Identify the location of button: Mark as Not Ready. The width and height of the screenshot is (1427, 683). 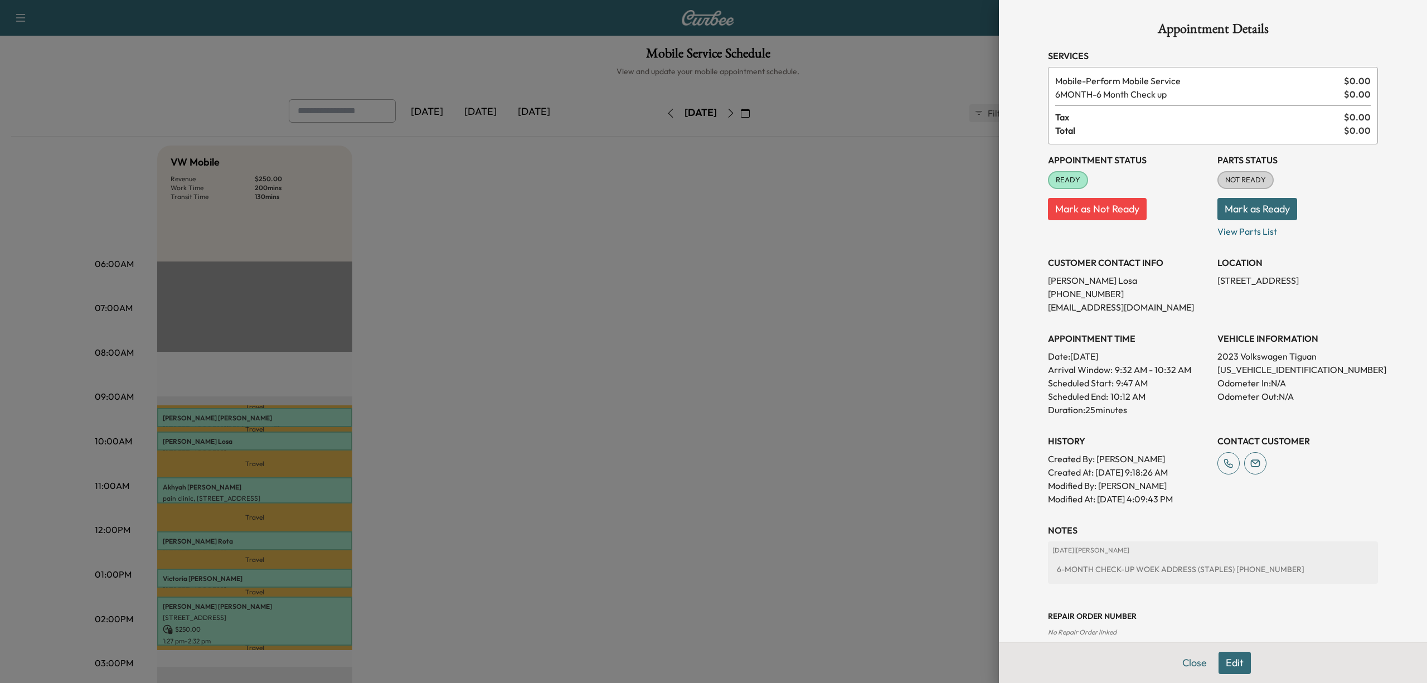
(1097, 209).